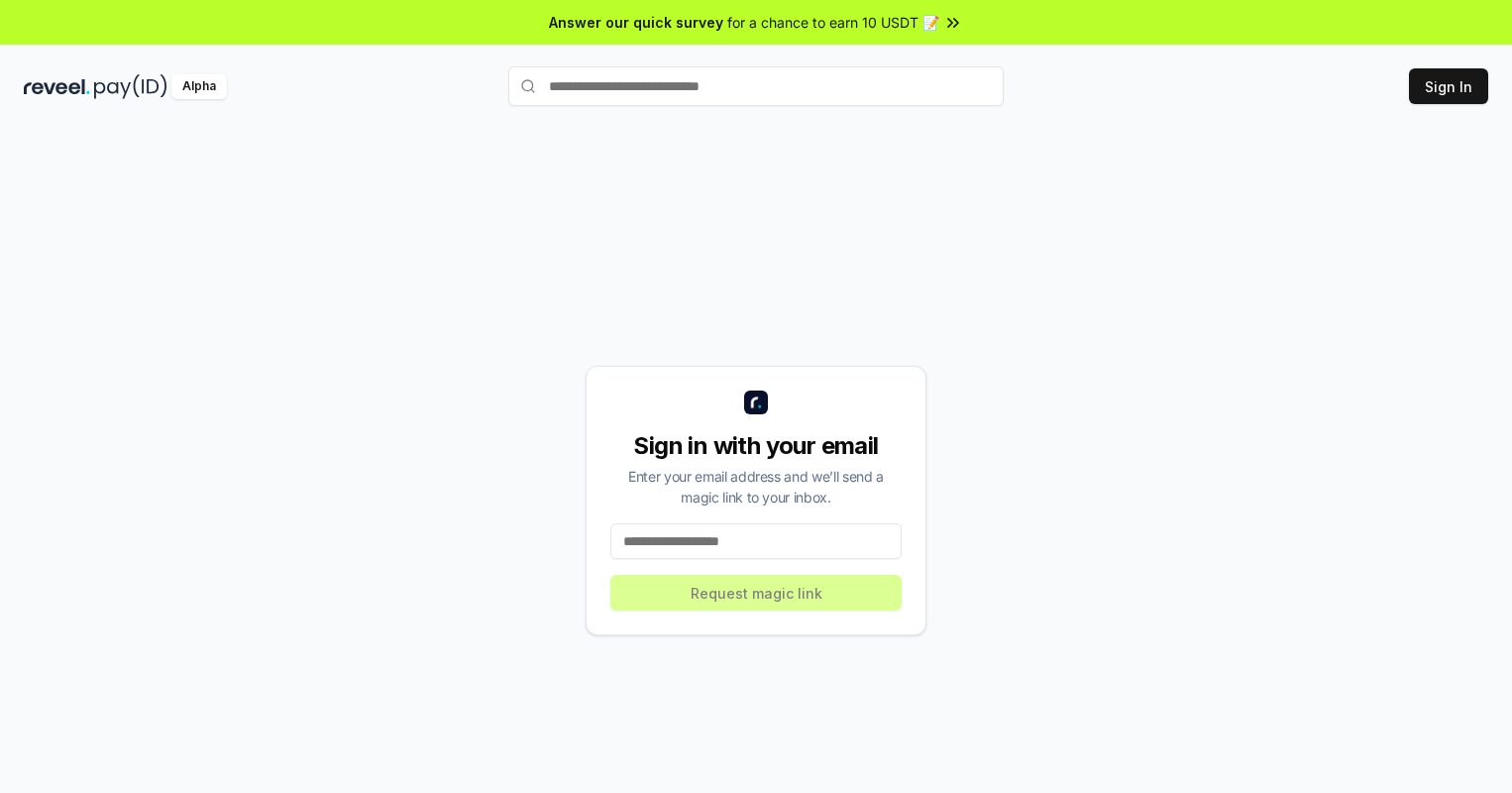 The height and width of the screenshot is (793, 1512). Describe the element at coordinates (635, 22) in the screenshot. I see `span: Answer our quick survey` at that location.